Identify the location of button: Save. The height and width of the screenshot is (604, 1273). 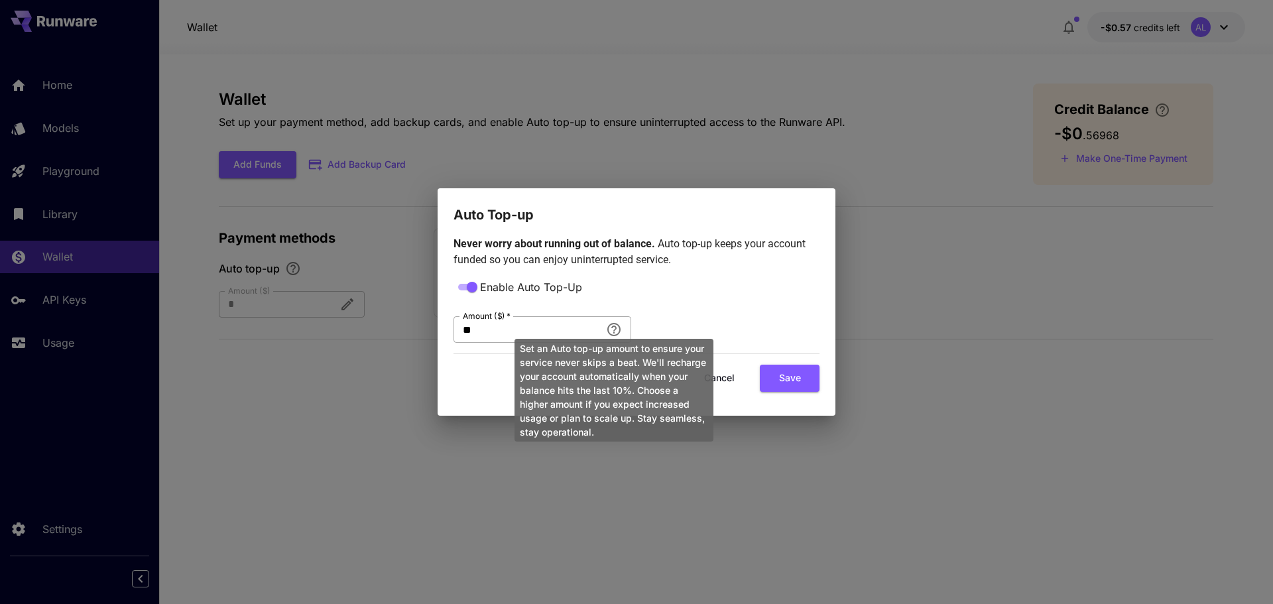
(790, 378).